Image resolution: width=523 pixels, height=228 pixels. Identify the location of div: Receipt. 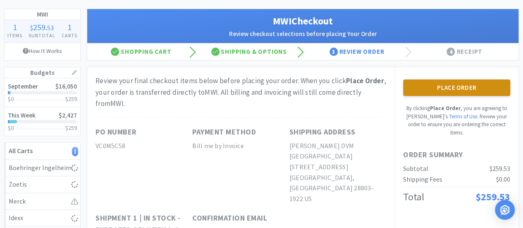
(464, 52).